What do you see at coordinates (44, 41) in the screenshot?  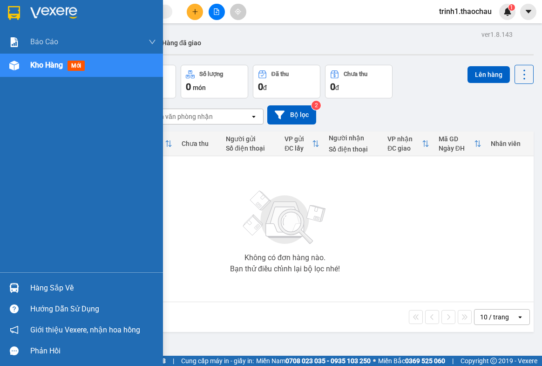 I see `span: Báo cáo` at bounding box center [44, 41].